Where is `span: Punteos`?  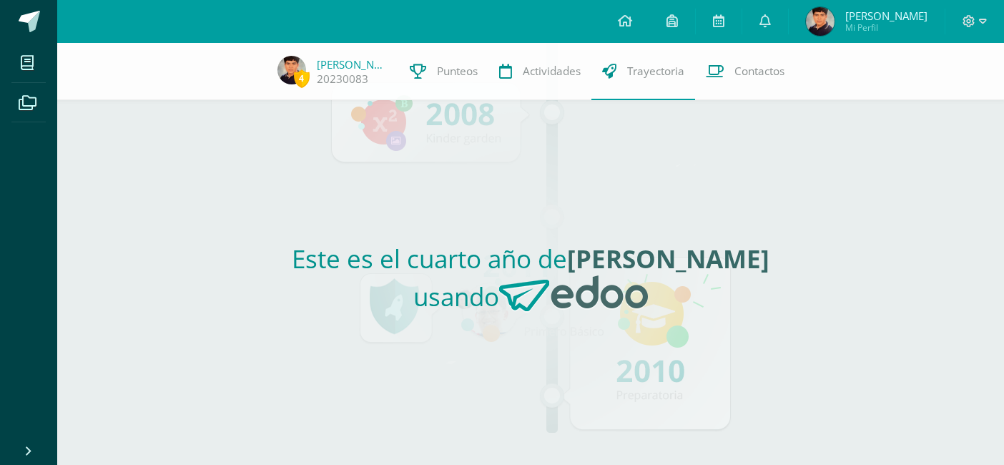 span: Punteos is located at coordinates (457, 71).